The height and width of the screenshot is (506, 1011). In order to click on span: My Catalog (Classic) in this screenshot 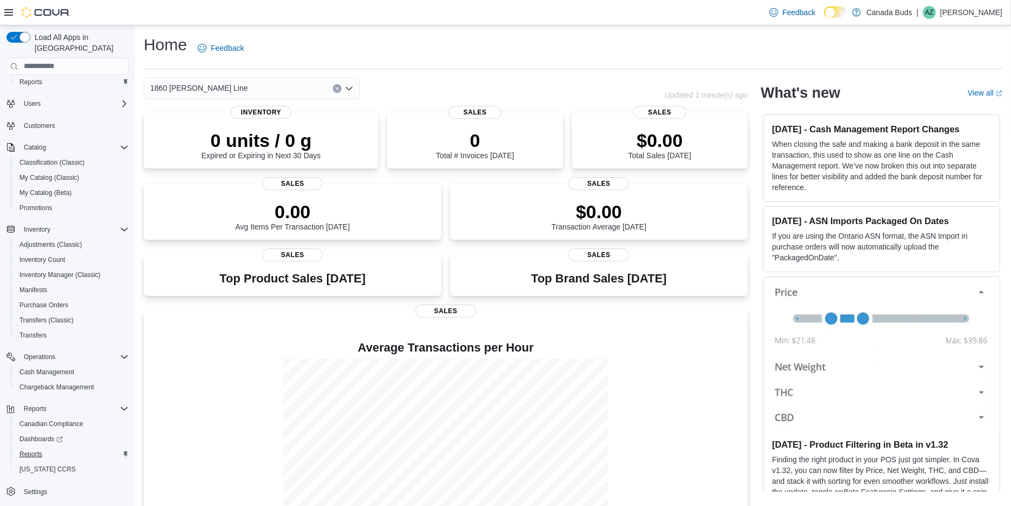, I will do `click(49, 178)`.